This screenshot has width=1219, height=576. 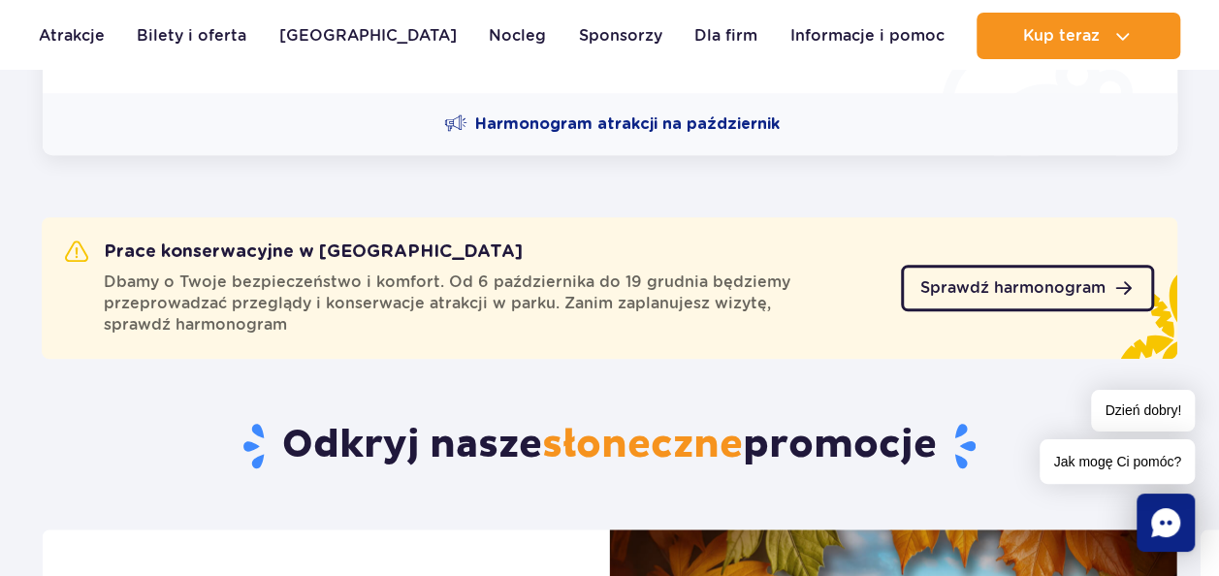 I want to click on button: Kup teraz, so click(x=1079, y=36).